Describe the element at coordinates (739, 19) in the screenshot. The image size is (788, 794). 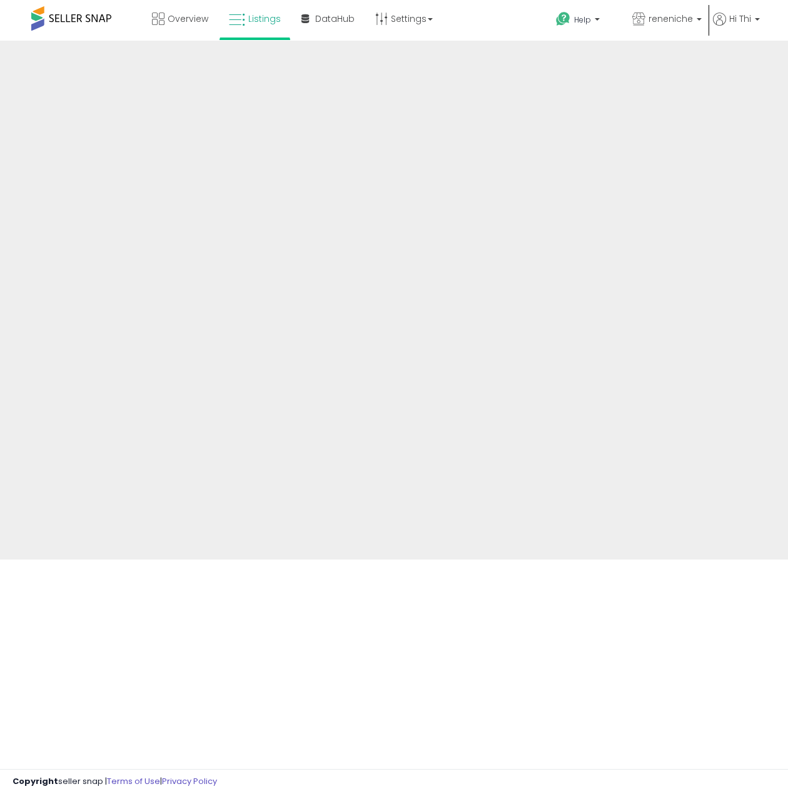
I see `span: Hi Thi` at that location.